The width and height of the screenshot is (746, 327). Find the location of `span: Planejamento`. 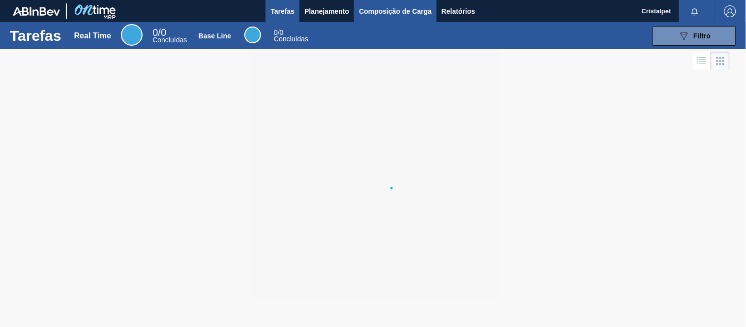

span: Planejamento is located at coordinates (327, 11).